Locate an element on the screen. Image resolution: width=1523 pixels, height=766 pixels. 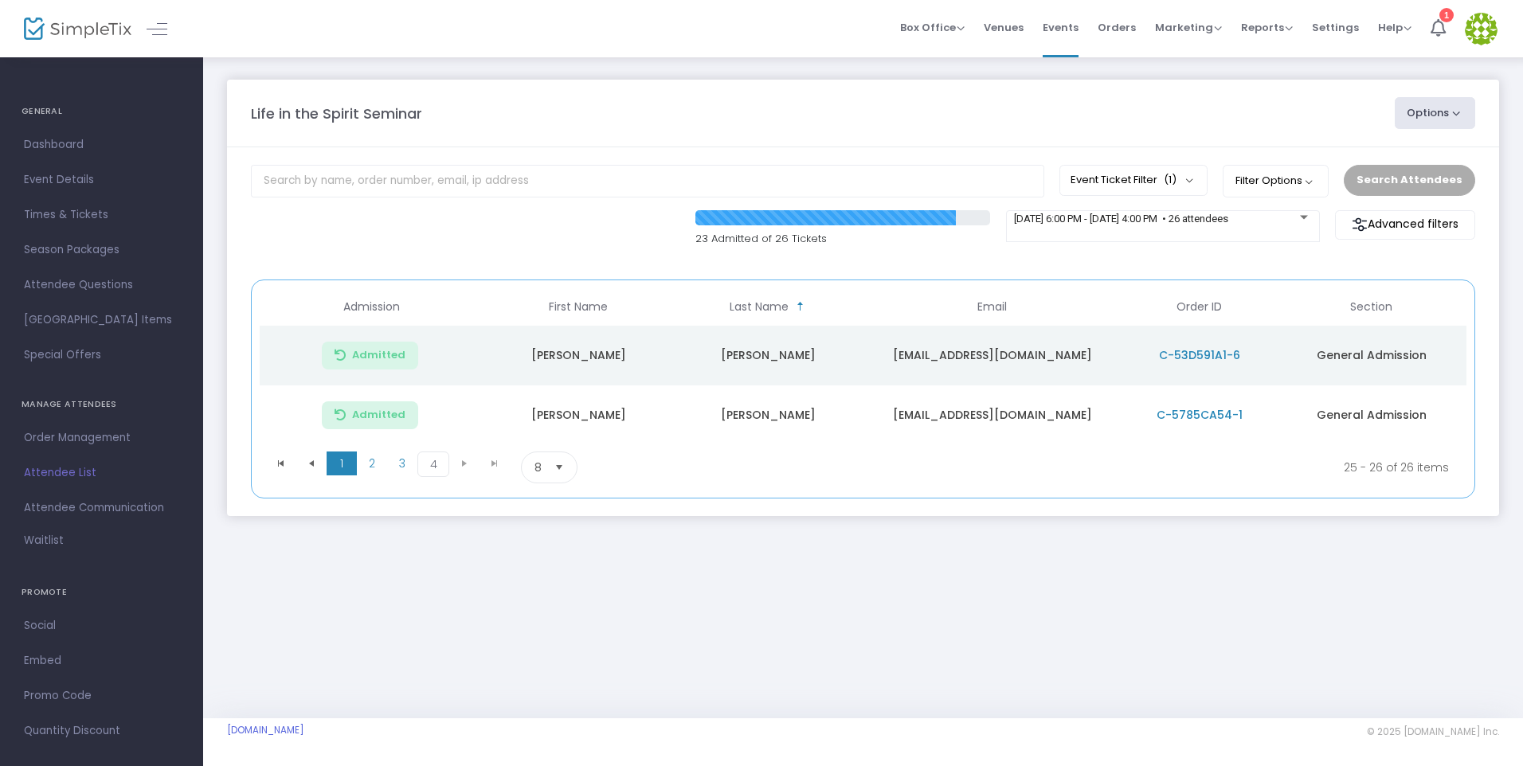
span: Attendee List is located at coordinates (101, 473).